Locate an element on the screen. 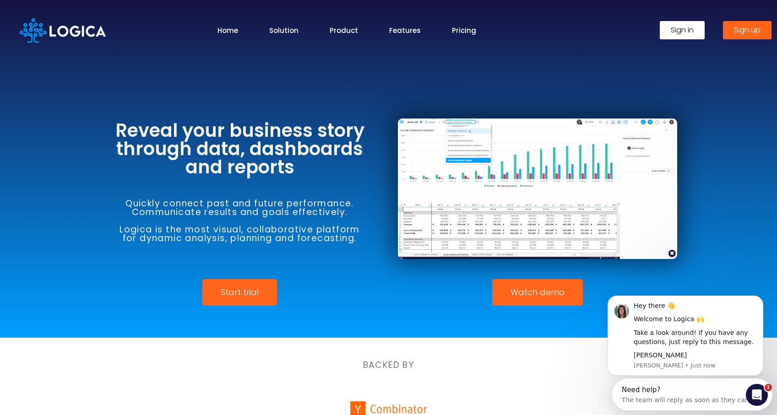  div: Take a look around! If you have any questions, just reply to this message. is located at coordinates (101, 53).